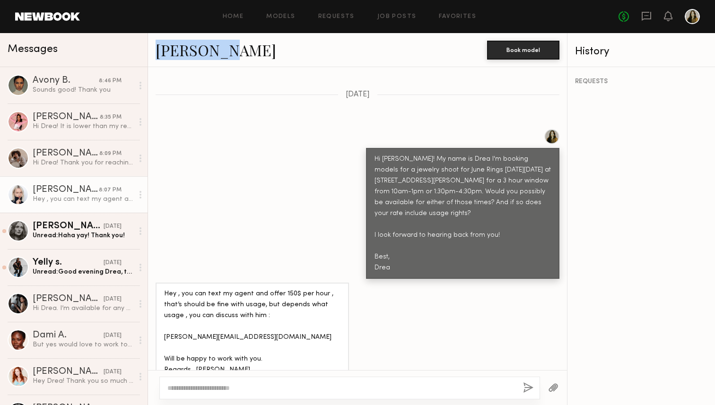  Describe the element at coordinates (523, 50) in the screenshot. I see `button: Book model` at that location.